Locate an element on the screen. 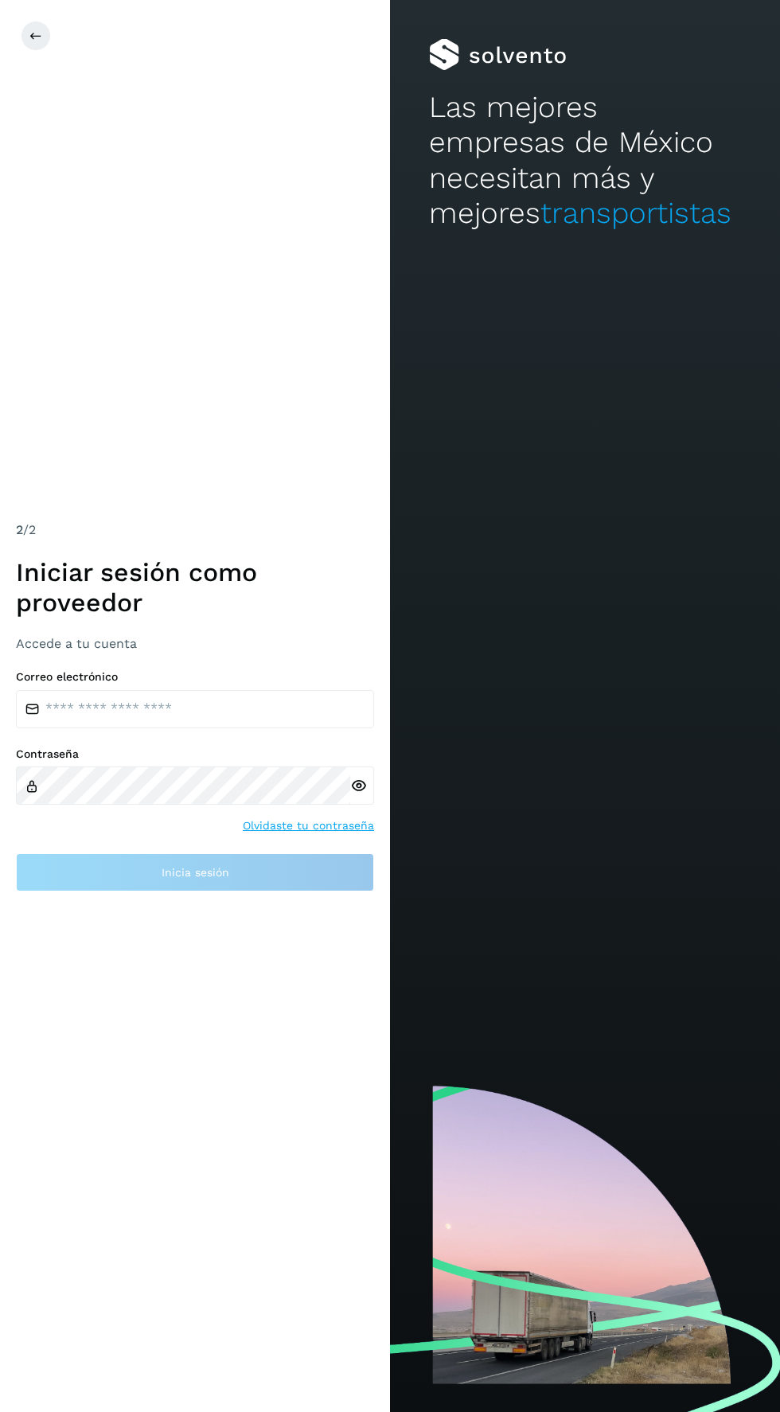  label: Correo electrónico is located at coordinates (195, 677).